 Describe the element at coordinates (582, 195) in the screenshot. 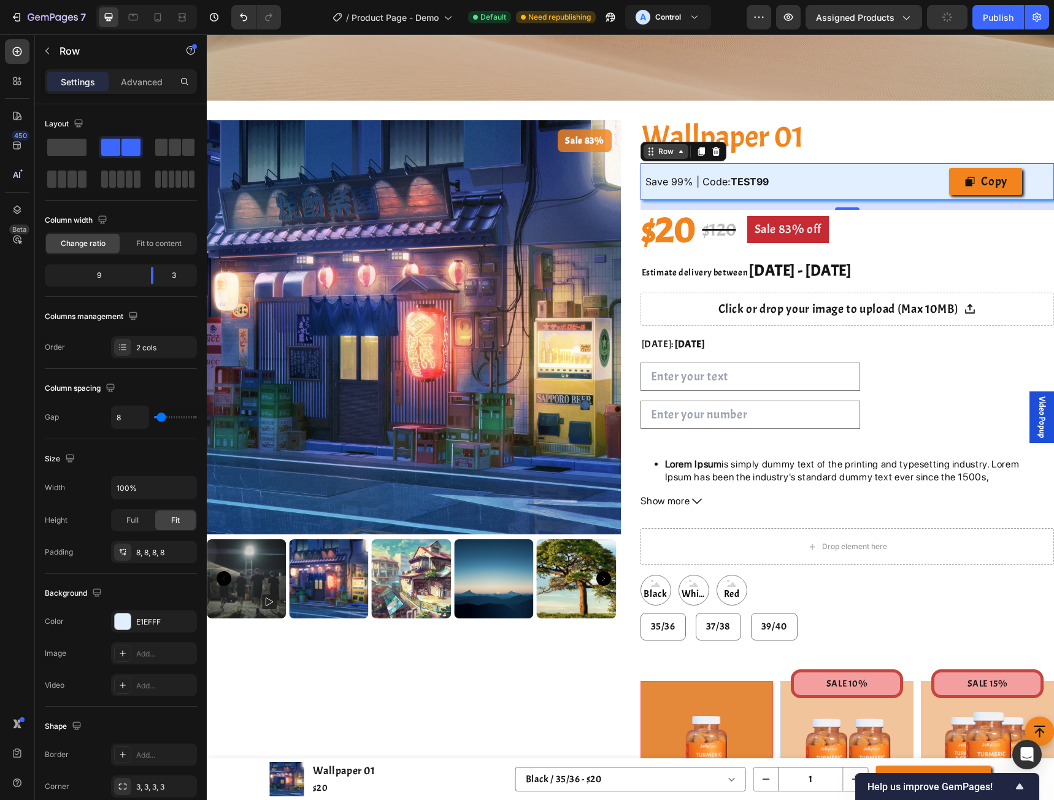

I see `pre: Sale 83% off` at that location.